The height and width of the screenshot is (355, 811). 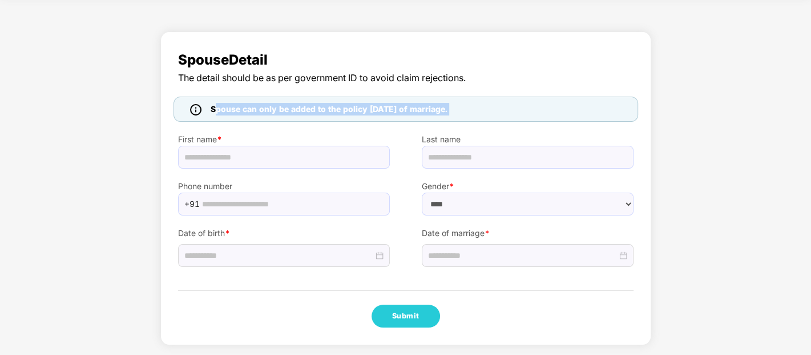 I want to click on label: Date of marriage, so click(x=528, y=233).